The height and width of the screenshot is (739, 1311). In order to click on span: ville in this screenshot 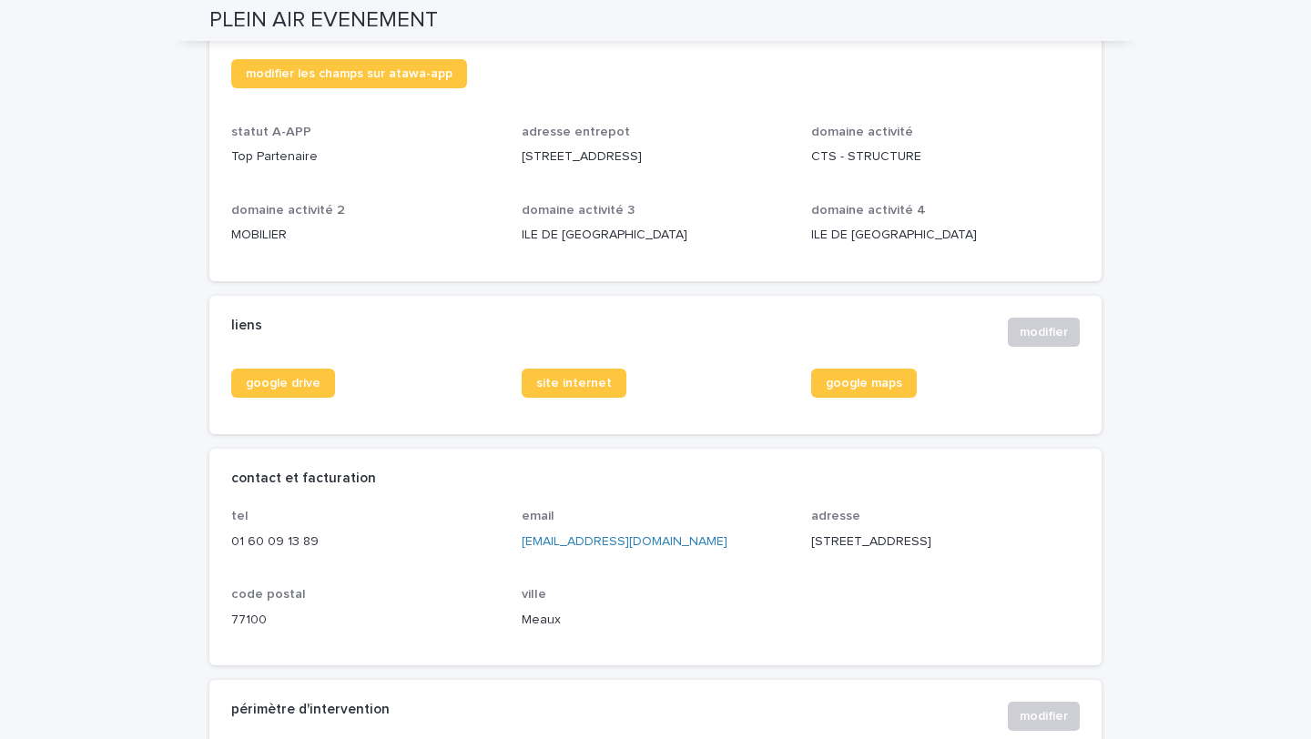, I will do `click(534, 595)`.